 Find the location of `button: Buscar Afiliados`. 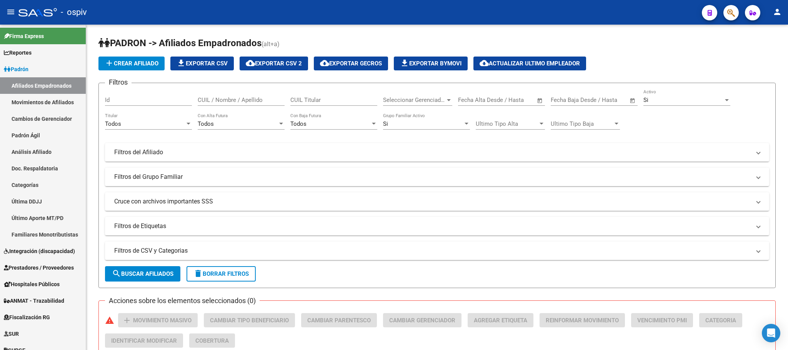

button: Buscar Afiliados is located at coordinates (143, 274).